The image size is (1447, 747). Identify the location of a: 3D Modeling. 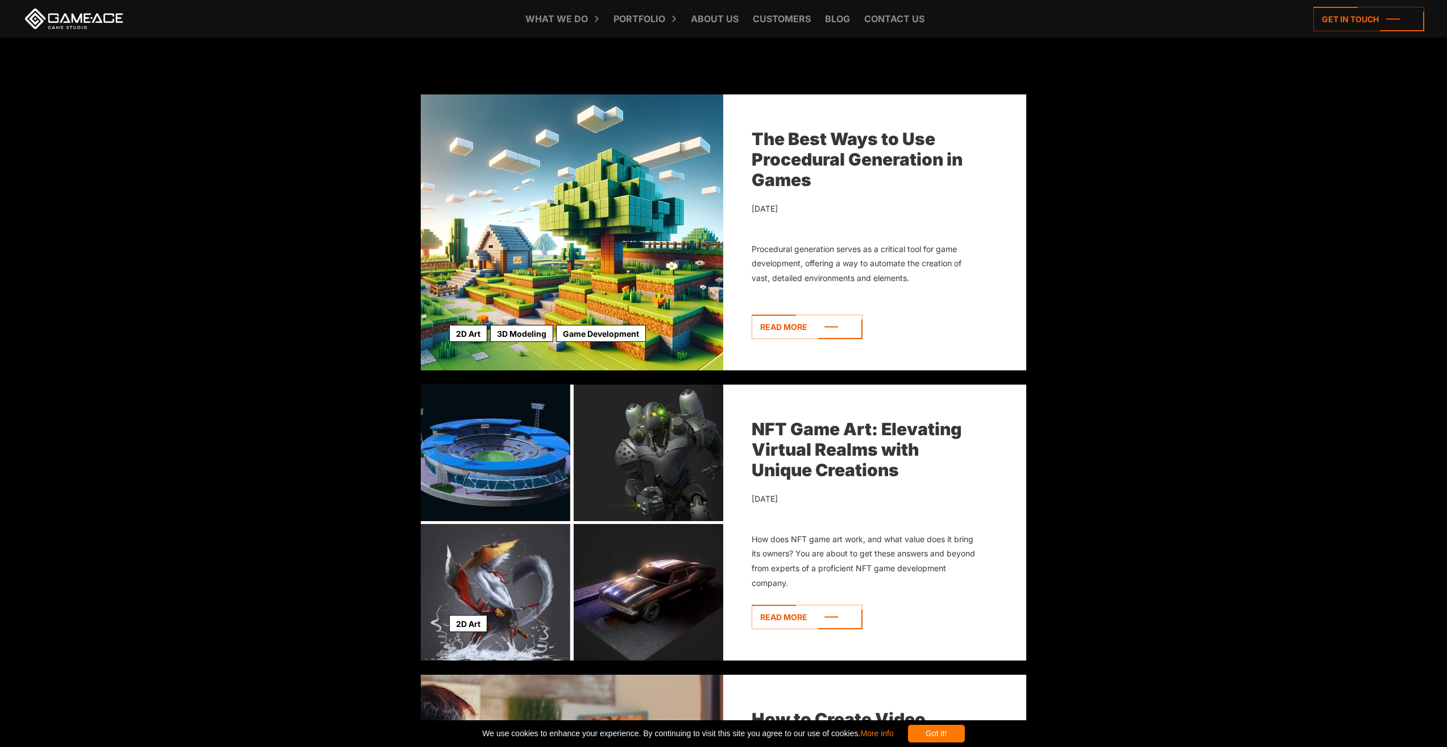
(521, 333).